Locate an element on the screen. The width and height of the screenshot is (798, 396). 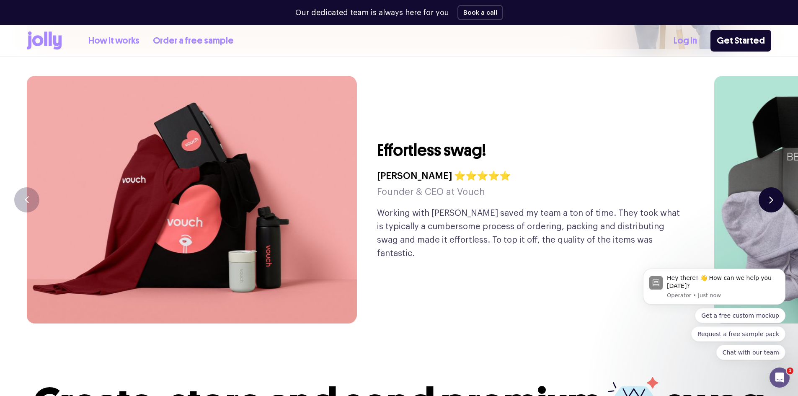
p: Message from Operator, sent Just now is located at coordinates (93, 37).